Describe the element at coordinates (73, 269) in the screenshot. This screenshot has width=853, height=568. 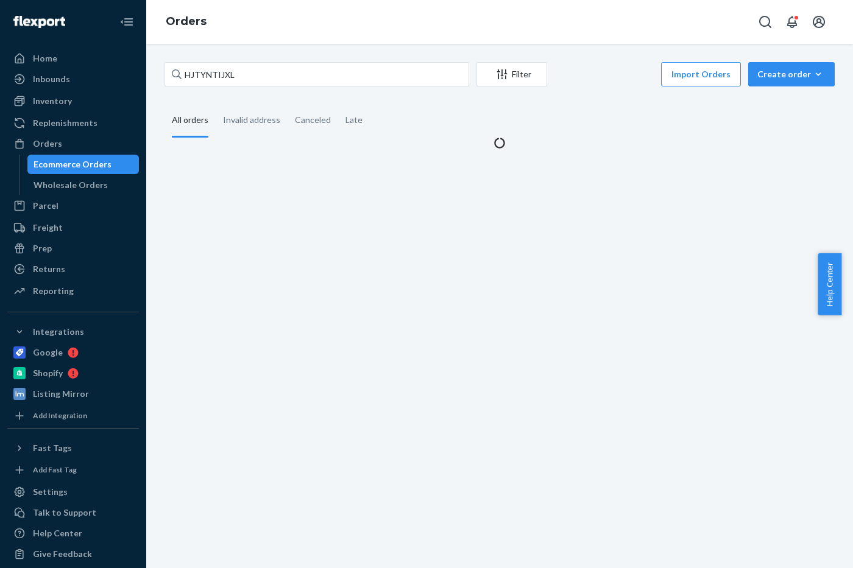
I see `a: Returns` at that location.